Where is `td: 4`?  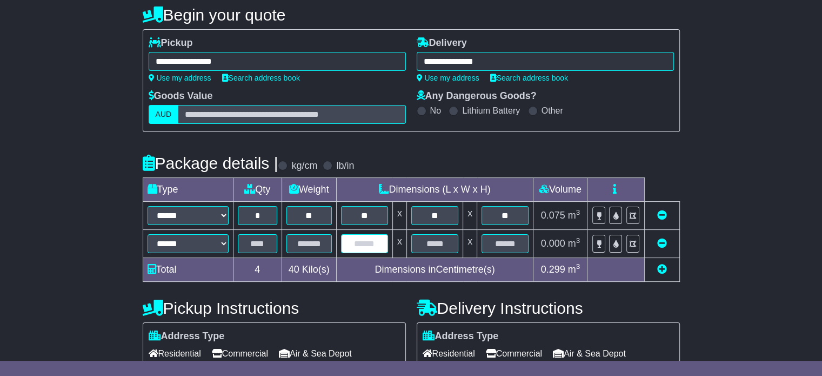
td: 4 is located at coordinates (257, 270).